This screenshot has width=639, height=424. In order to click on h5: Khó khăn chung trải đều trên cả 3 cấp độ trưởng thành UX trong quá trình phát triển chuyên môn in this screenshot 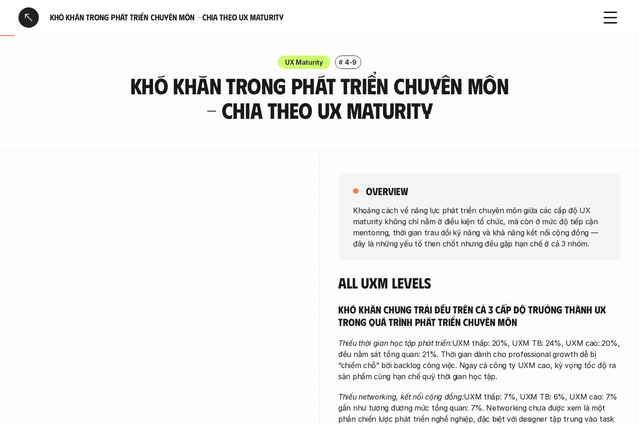, I will do `click(479, 315)`.